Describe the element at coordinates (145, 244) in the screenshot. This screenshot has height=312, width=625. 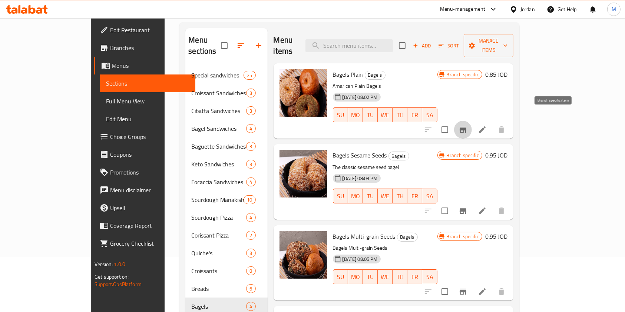
I see `a: Grocery Checklist` at that location.